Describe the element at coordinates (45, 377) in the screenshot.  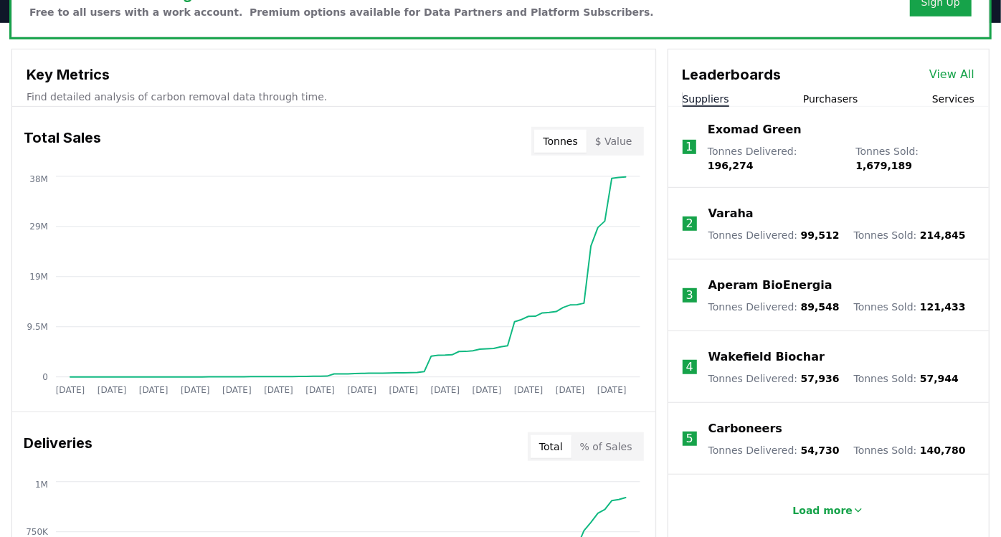
I see `tspan: 0` at that location.